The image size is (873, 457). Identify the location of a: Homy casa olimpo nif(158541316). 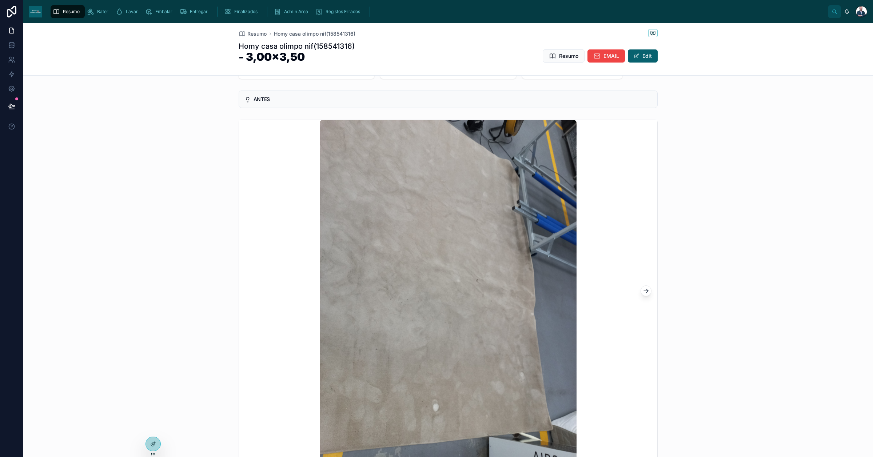
(315, 34).